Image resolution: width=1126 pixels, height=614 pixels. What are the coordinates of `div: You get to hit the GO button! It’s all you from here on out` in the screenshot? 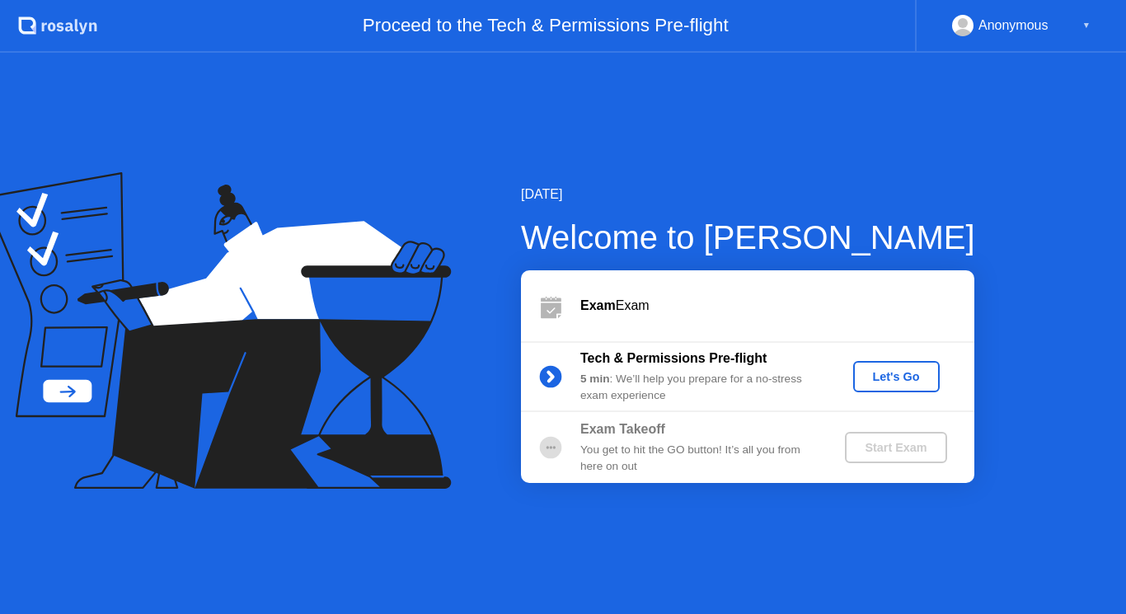 It's located at (699, 459).